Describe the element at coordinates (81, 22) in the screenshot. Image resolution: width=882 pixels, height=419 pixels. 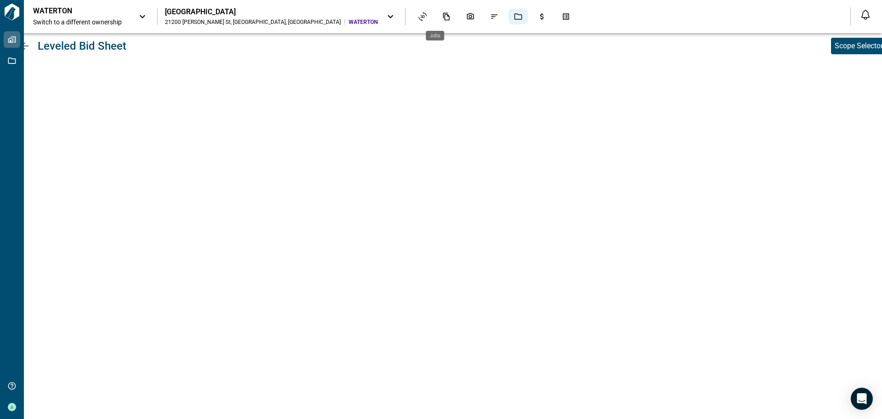
I see `span: Switch to a different ownership` at that location.